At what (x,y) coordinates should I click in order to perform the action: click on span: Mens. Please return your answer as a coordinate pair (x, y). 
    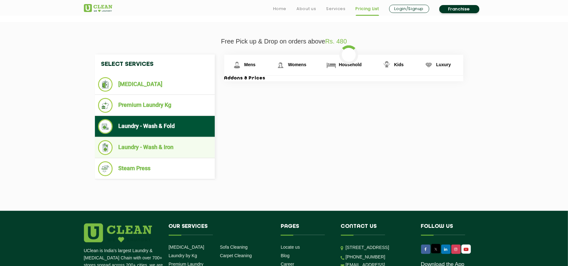
    Looking at the image, I should click on (250, 65).